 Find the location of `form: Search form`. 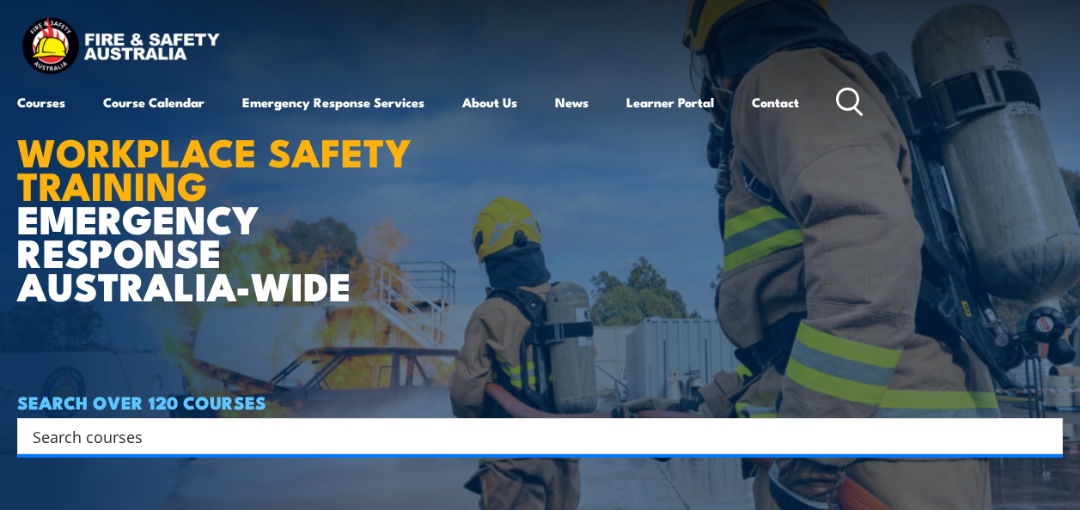

form: Search form is located at coordinates (532, 436).